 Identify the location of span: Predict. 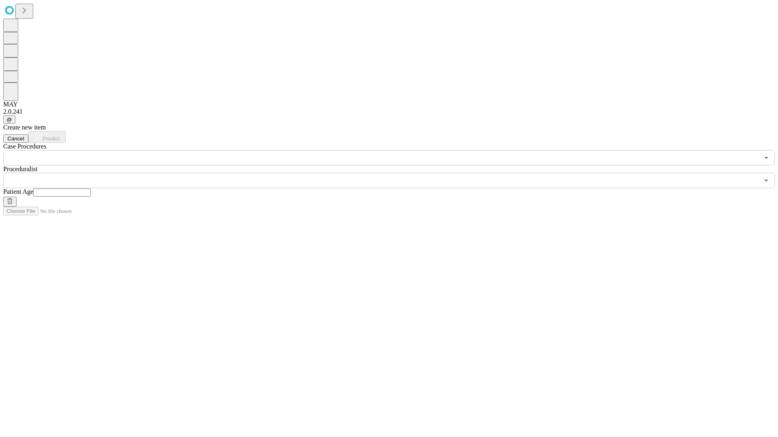
(51, 139).